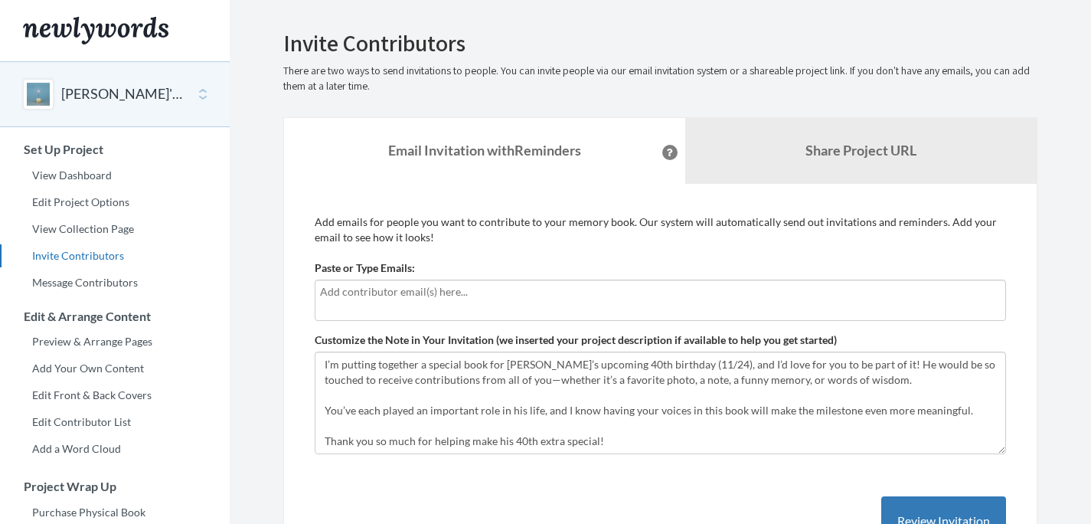 This screenshot has width=1091, height=524. What do you see at coordinates (115, 149) in the screenshot?
I see `h3: Set Up Project` at bounding box center [115, 149].